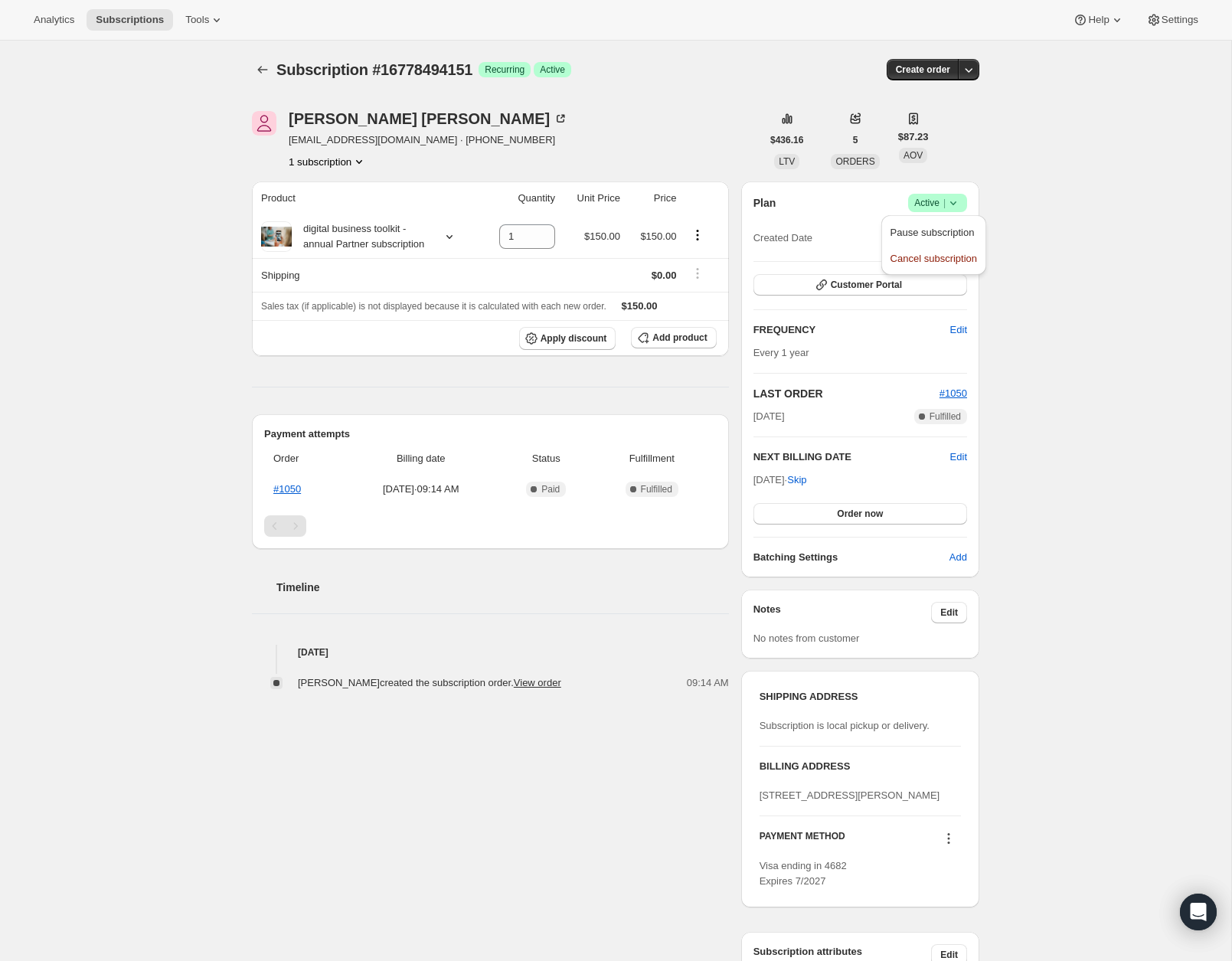  Describe the element at coordinates (1173, 20) in the screenshot. I see `button: Settings` at that location.